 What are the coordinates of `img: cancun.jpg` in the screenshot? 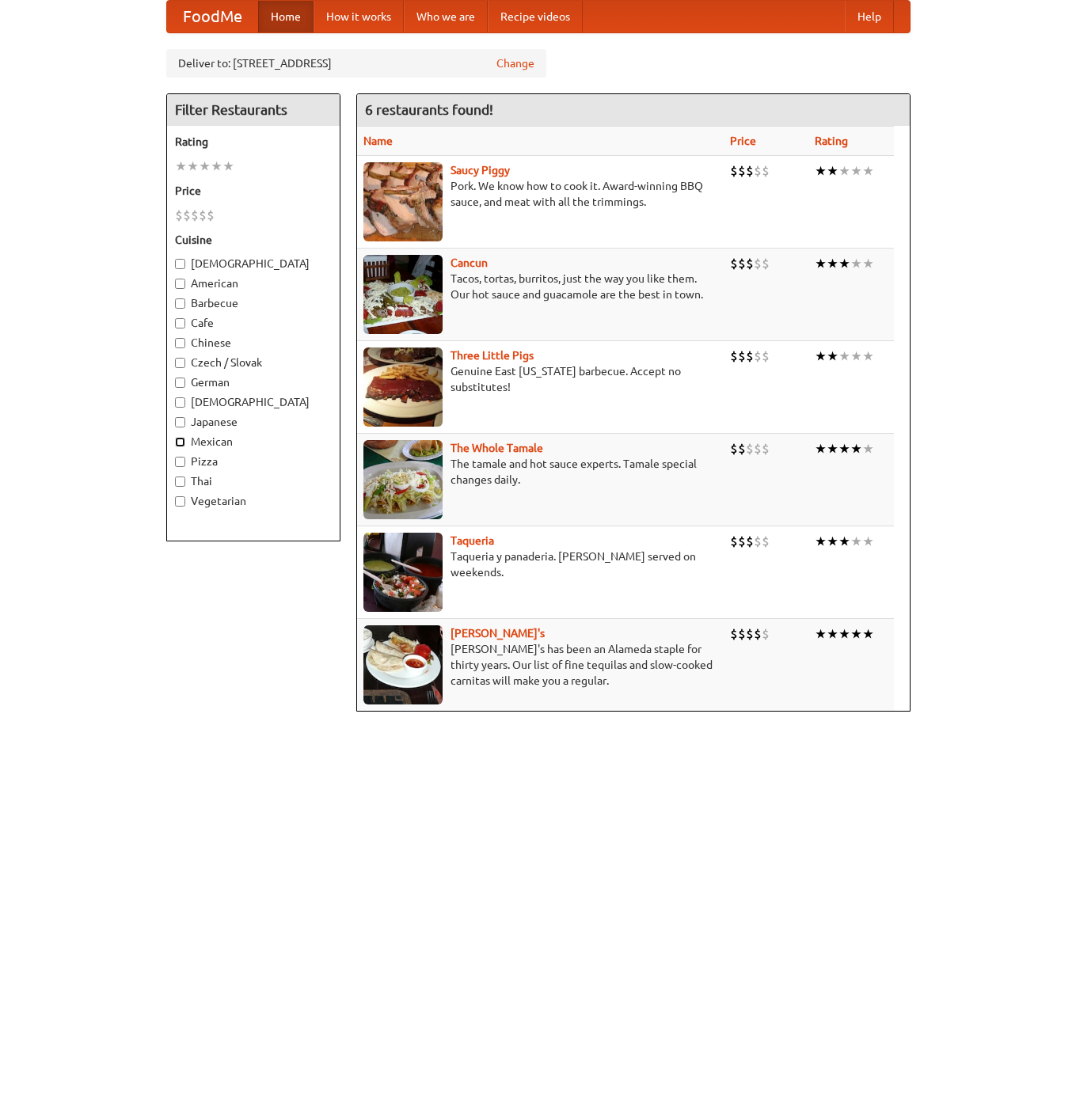 It's located at (403, 295).